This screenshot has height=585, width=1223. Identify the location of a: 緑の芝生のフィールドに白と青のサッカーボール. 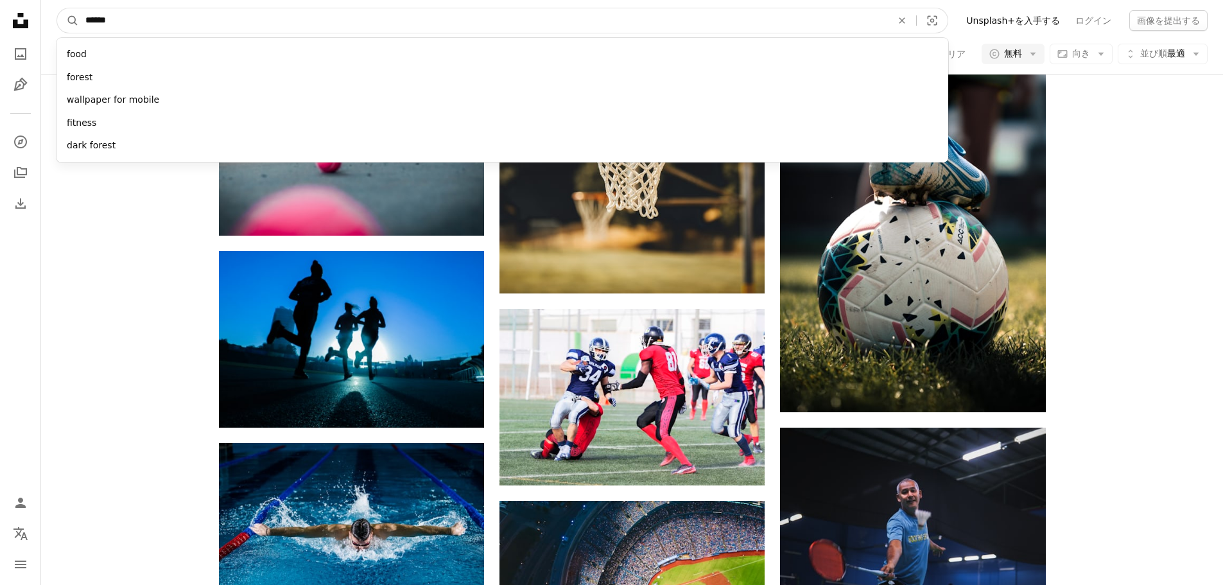
(912, 235).